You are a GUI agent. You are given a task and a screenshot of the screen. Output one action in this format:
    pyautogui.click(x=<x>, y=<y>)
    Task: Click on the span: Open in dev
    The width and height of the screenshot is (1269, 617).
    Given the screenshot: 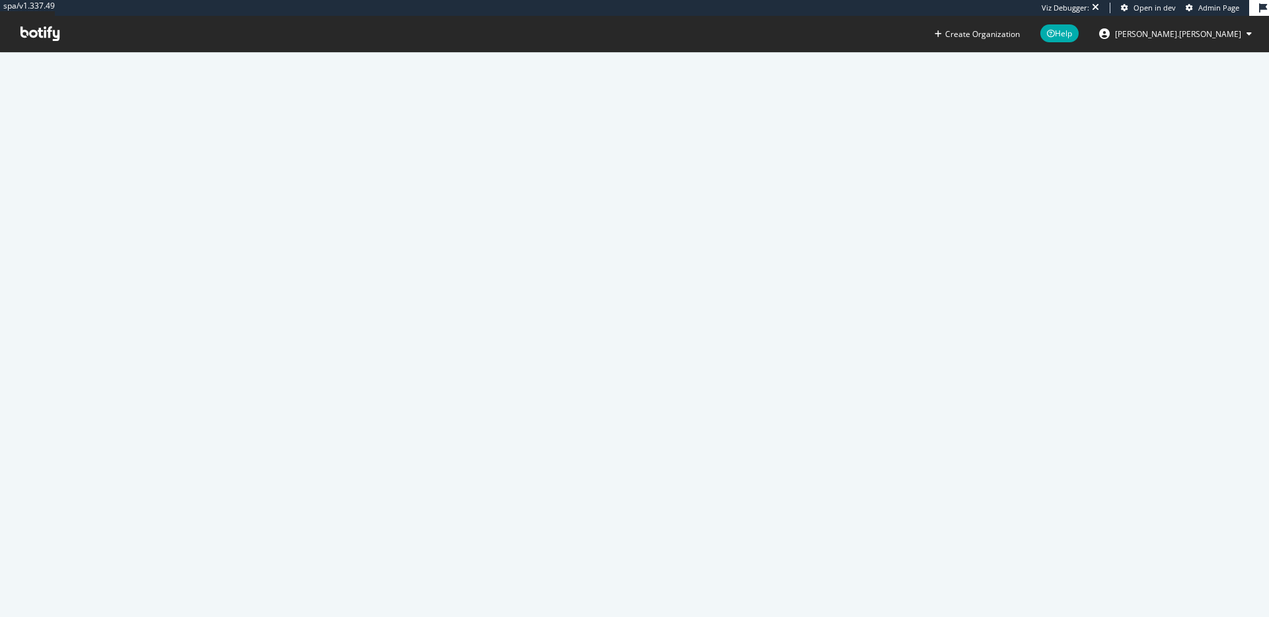 What is the action you would take?
    pyautogui.click(x=1155, y=7)
    